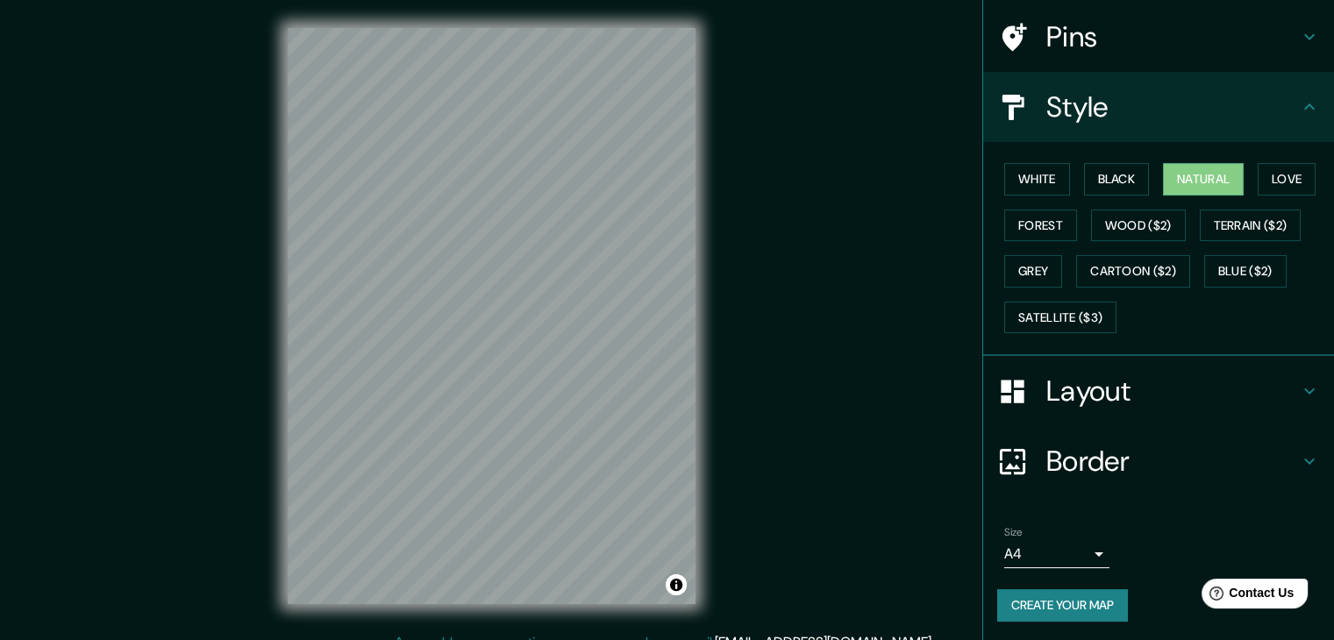 This screenshot has width=1334, height=640. I want to click on h4: Pins, so click(1173, 37).